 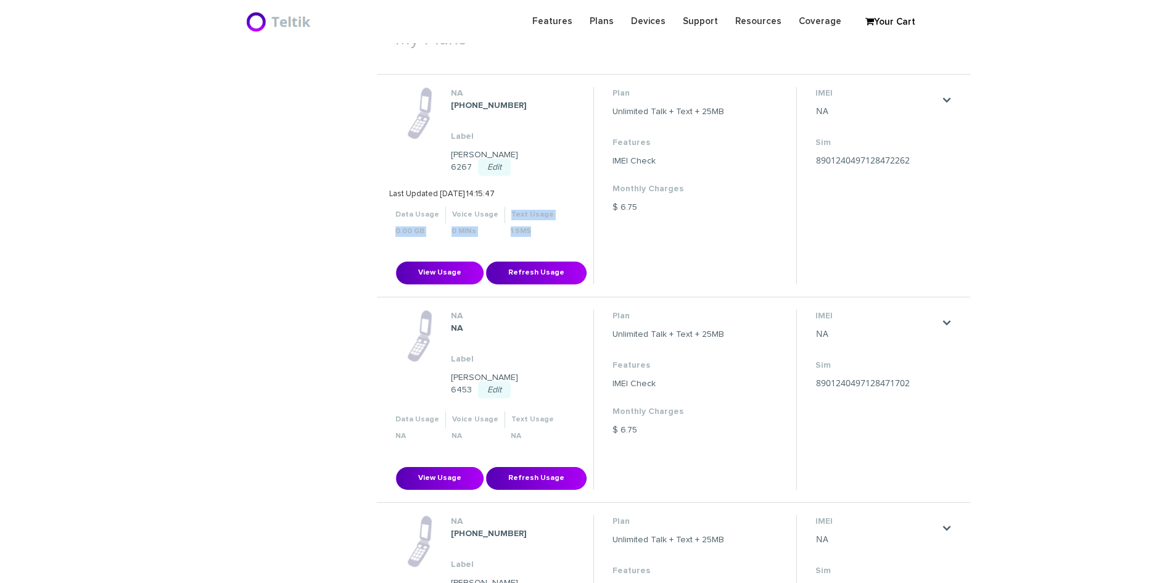 What do you see at coordinates (552, 21) in the screenshot?
I see `a: Features` at bounding box center [552, 21].